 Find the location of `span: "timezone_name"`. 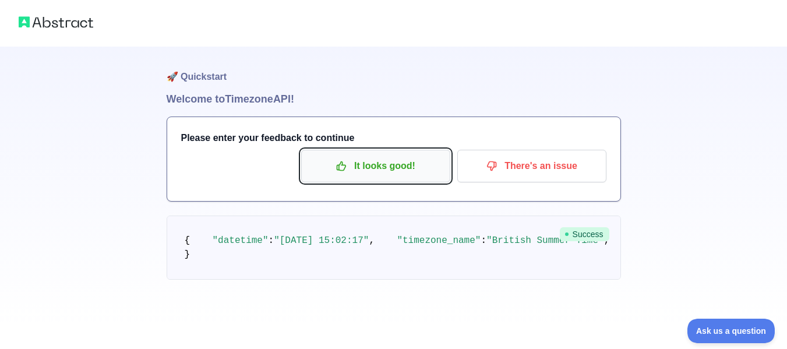

span: "timezone_name" is located at coordinates (439, 241).